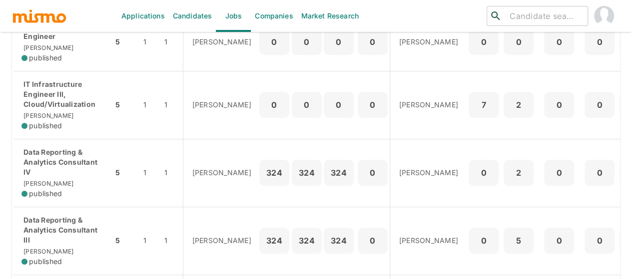  What do you see at coordinates (63, 230) in the screenshot?
I see `p: Data Reporting & Analytics Consultant III` at bounding box center [63, 230].